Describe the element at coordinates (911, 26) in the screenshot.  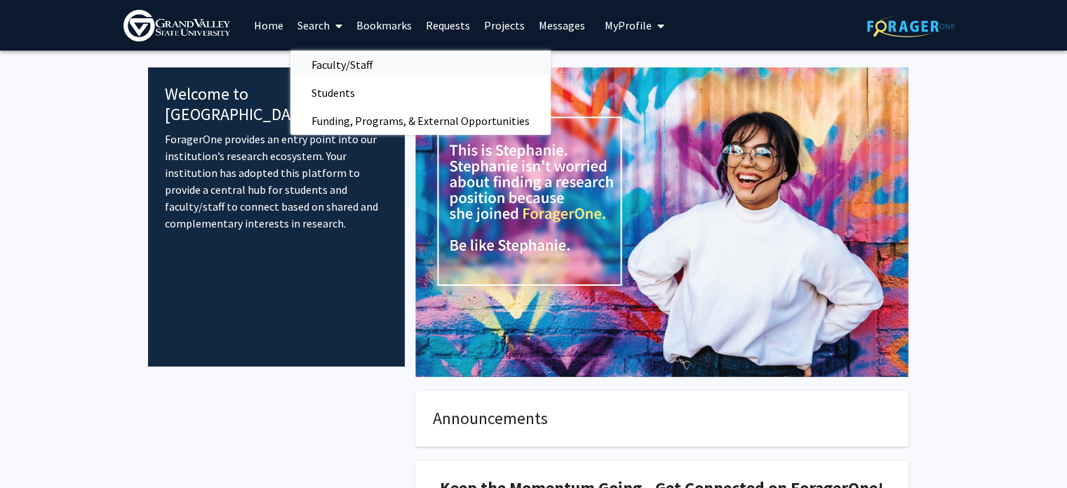
I see `img: ForagerOne Logo` at that location.